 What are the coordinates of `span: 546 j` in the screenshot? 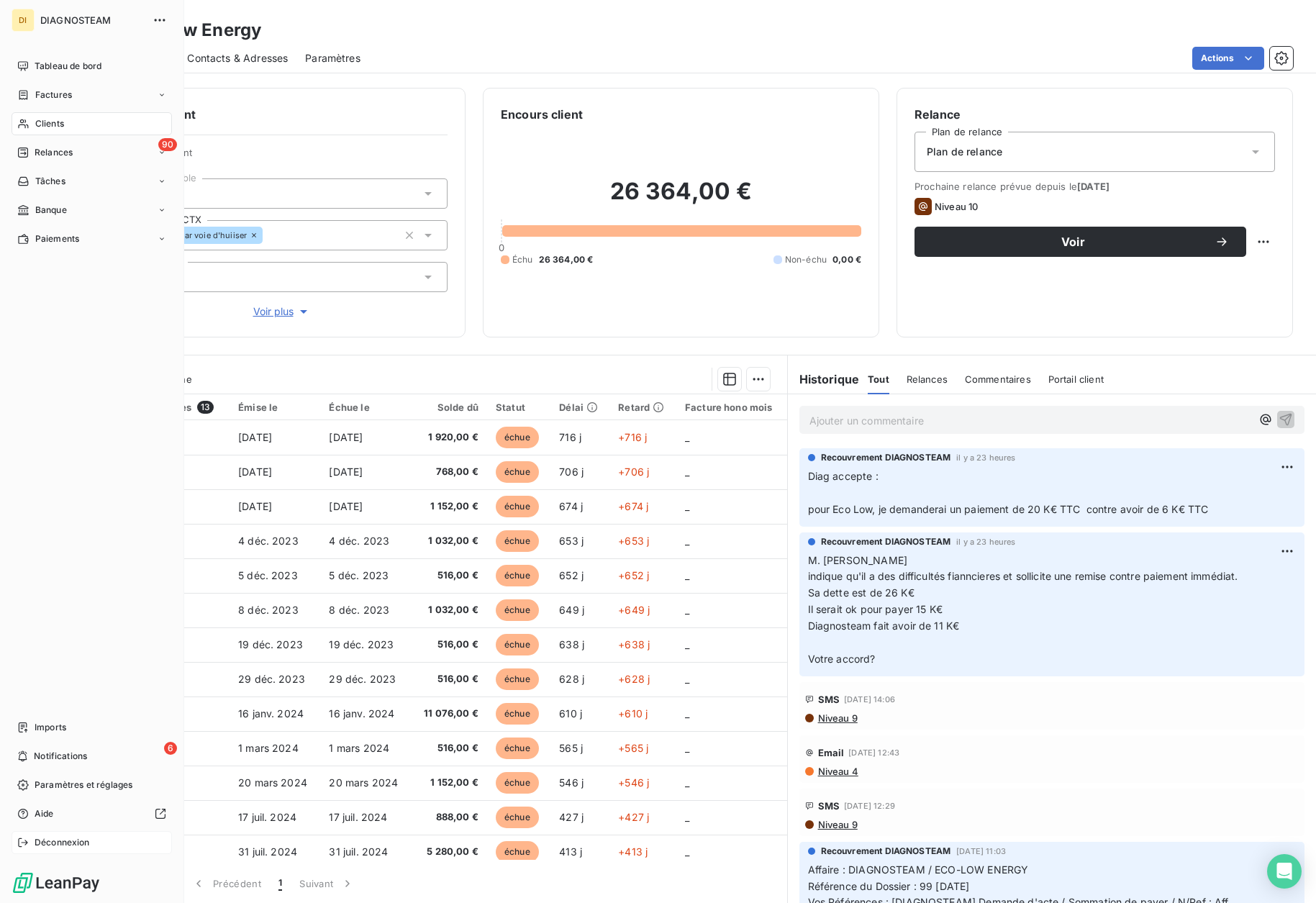 It's located at (571, 782).